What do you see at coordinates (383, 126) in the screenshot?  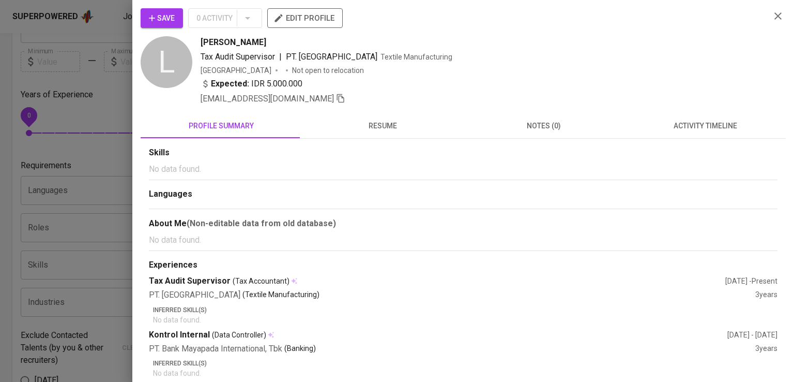 I see `span: resume` at bounding box center [383, 126].